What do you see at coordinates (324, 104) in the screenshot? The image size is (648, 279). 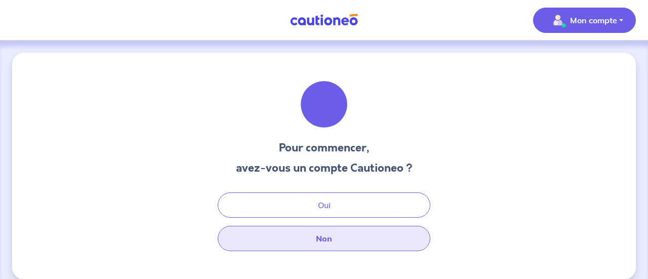 I see `img: illu_welcome.svg` at bounding box center [324, 104].